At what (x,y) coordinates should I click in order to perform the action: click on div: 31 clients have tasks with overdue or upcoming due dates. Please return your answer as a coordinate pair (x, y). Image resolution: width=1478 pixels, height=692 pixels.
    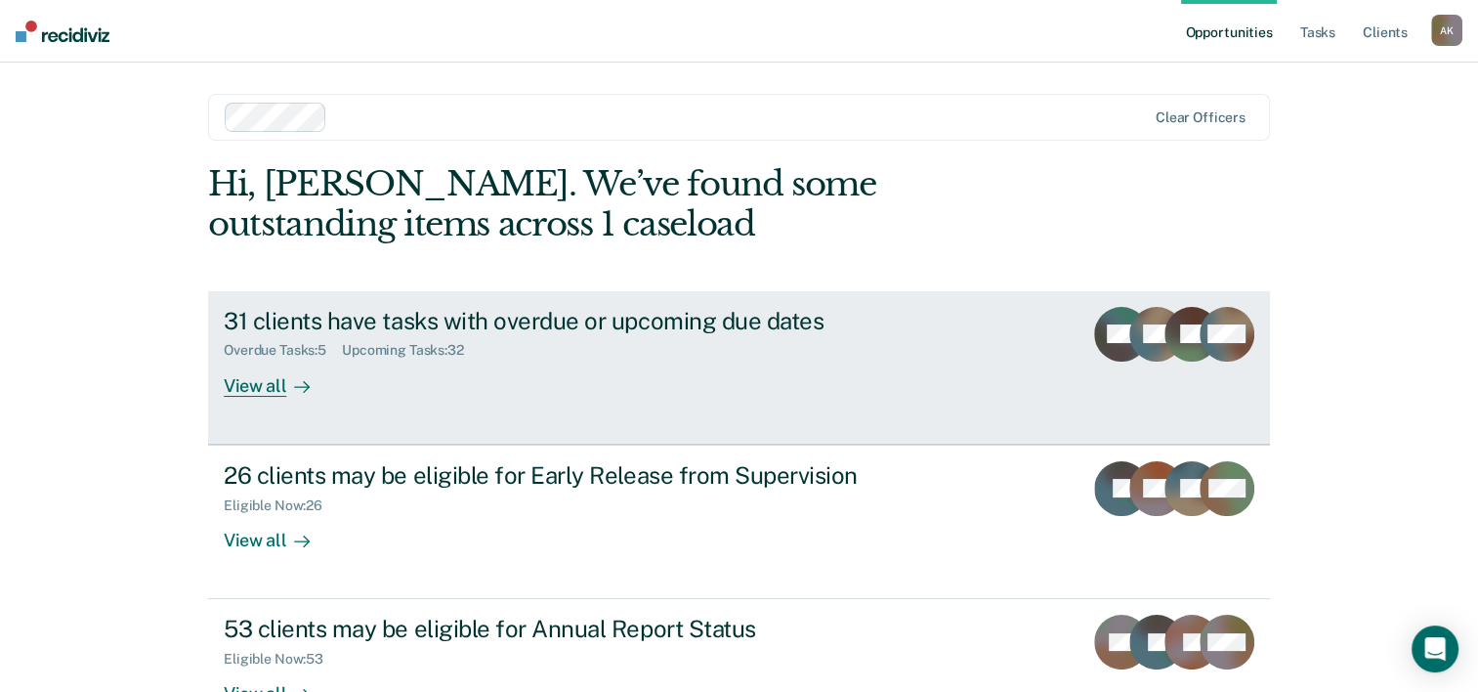
    Looking at the image, I should click on (567, 320).